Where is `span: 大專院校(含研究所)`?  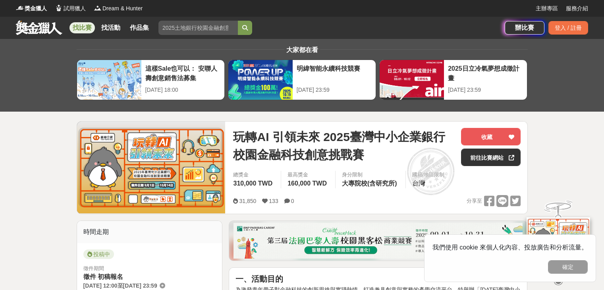 span: 大專院校(含研究所) is located at coordinates (369, 183).